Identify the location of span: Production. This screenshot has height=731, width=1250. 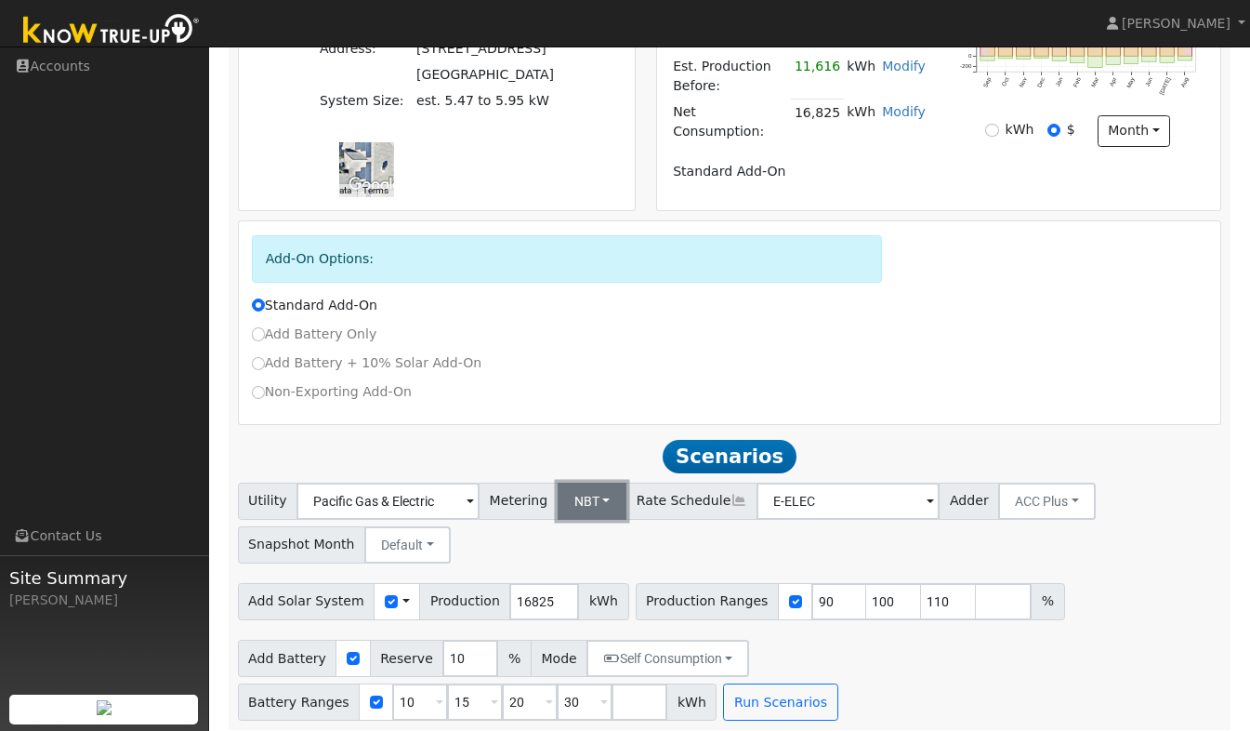
(465, 601).